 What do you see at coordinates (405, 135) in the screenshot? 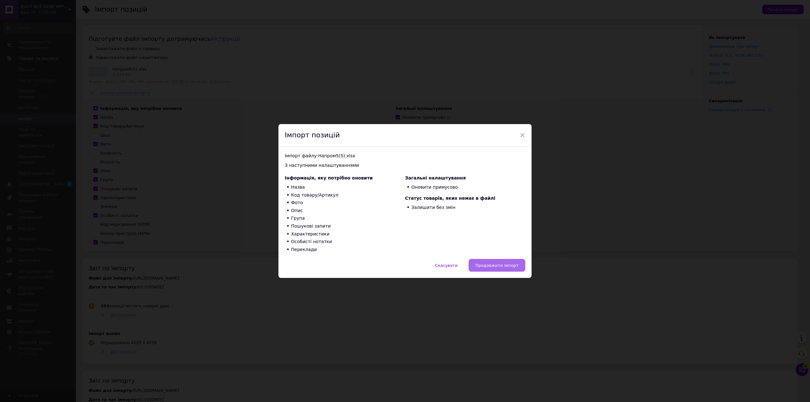
I see `div: Імпорт позицій` at bounding box center [405, 135].